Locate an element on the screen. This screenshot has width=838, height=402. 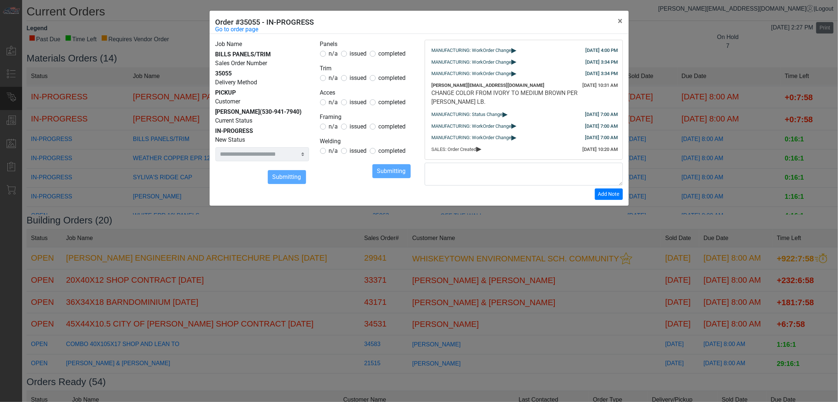
button: Add Note is located at coordinates (609, 194).